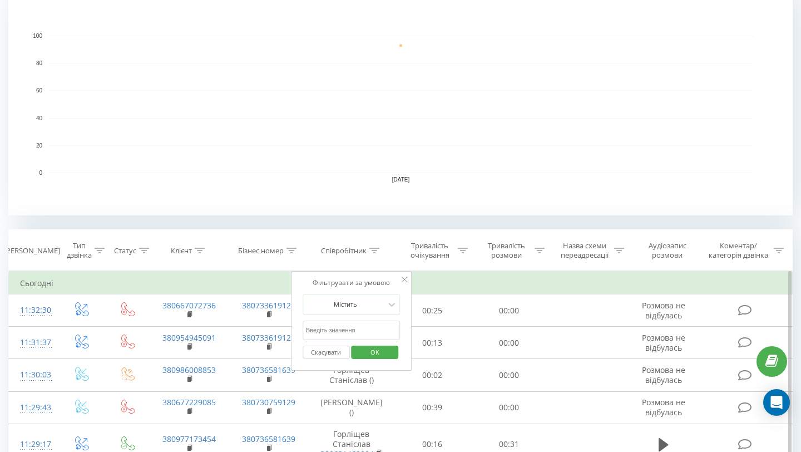  What do you see at coordinates (189, 439) in the screenshot?
I see `a: 380977173454` at bounding box center [189, 439].